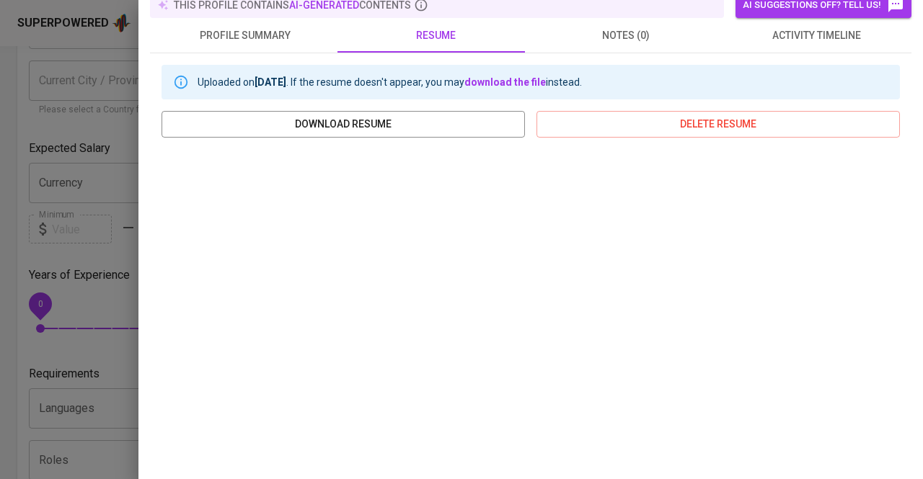 The width and height of the screenshot is (923, 479). I want to click on span: notes (0), so click(626, 35).